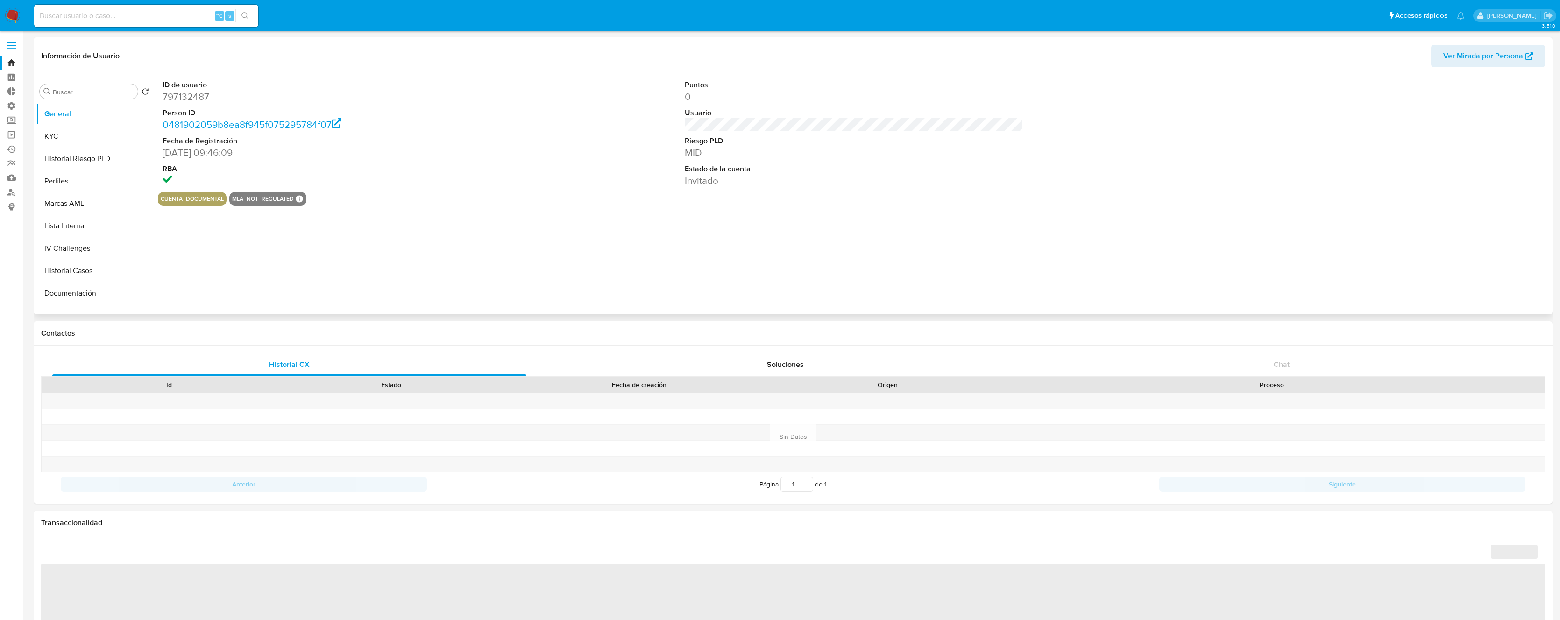  What do you see at coordinates (1513, 15) in the screenshot?
I see `p: federico.luaces@mercadolibre.com` at bounding box center [1513, 15].